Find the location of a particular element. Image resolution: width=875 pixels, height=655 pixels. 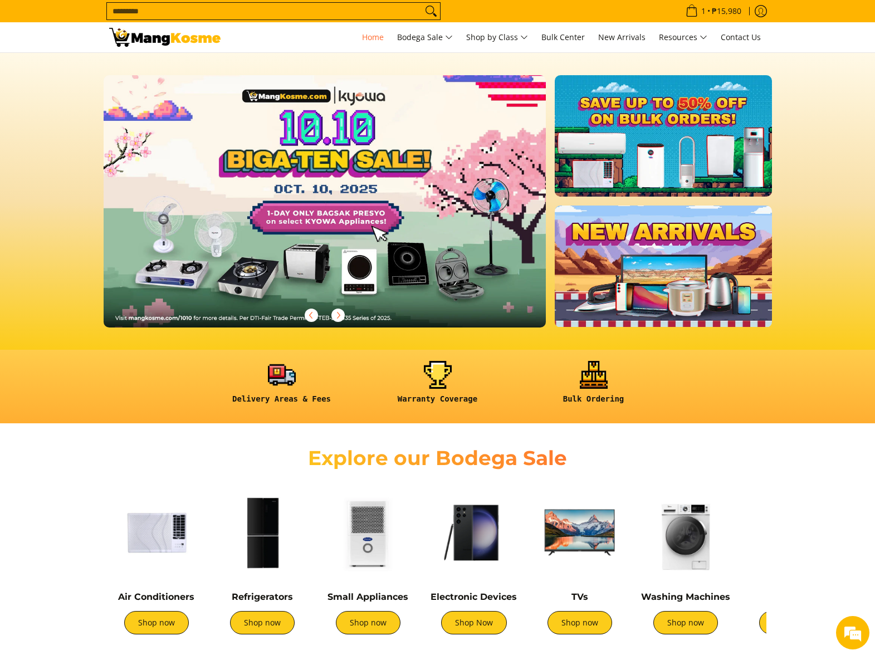

img: Washing Machines is located at coordinates (685, 532).